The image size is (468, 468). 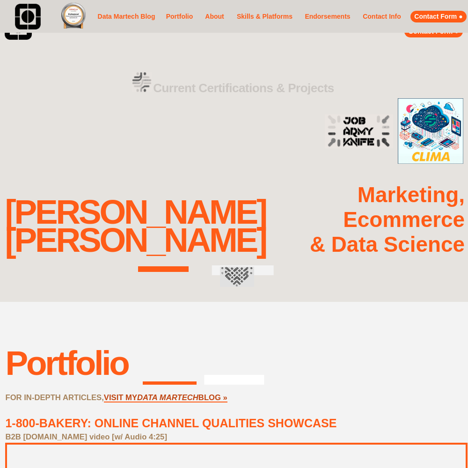 What do you see at coordinates (214, 16) in the screenshot?
I see `a: About` at bounding box center [214, 16].